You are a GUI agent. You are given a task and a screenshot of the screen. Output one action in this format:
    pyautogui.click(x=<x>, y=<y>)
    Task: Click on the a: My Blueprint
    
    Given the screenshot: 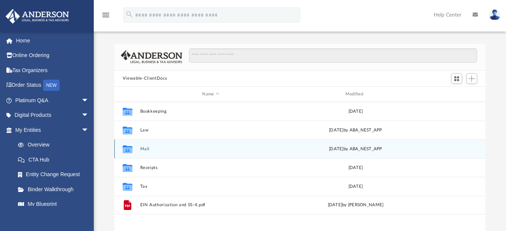 What is the action you would take?
    pyautogui.click(x=53, y=204)
    